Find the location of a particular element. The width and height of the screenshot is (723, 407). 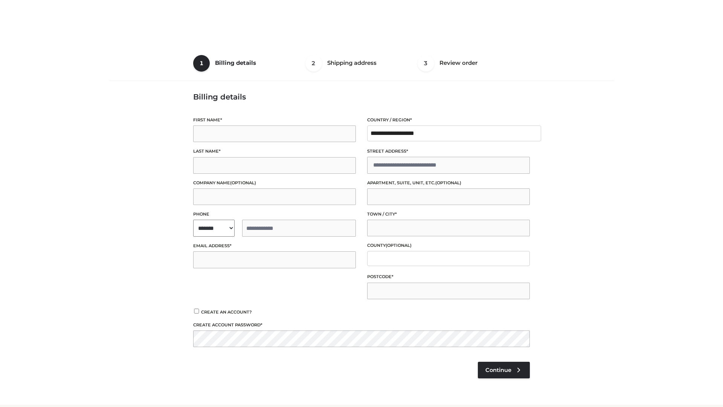

label: Email address is located at coordinates (275, 246).